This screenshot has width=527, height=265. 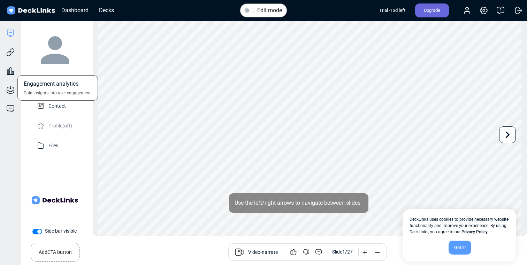 What do you see at coordinates (270, 10) in the screenshot?
I see `label: Edit mode` at bounding box center [270, 10].